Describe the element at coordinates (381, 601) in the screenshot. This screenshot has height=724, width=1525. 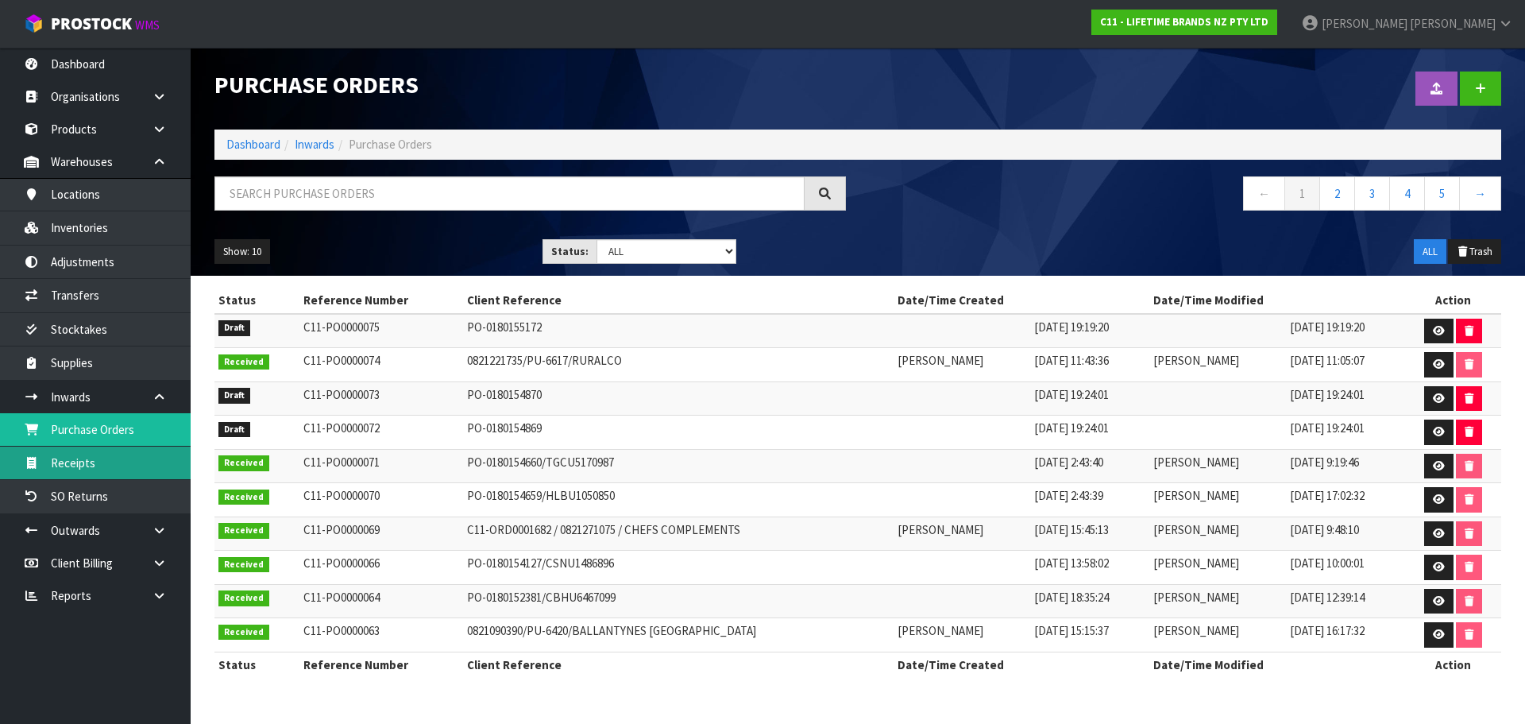
I see `td: C11-PO0000064` at that location.